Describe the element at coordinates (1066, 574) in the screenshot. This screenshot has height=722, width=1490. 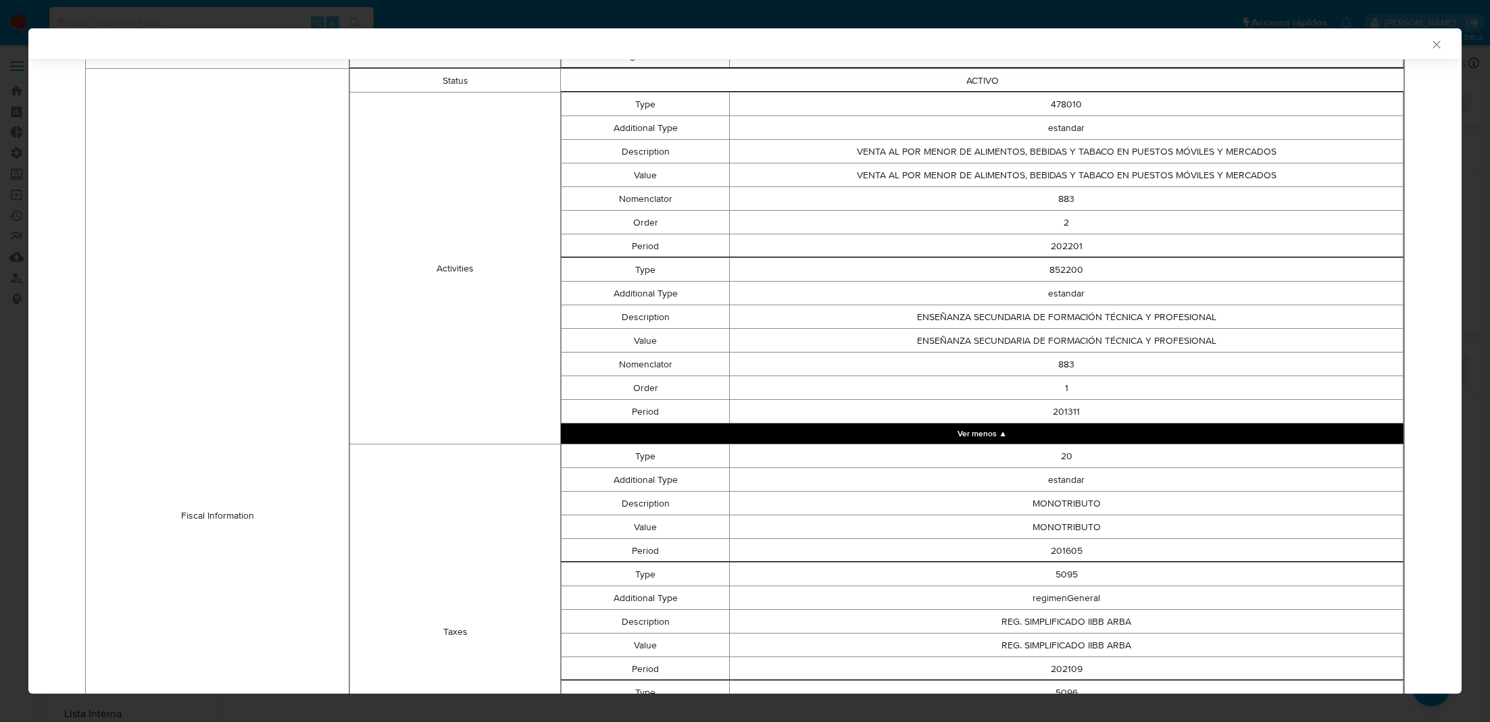
I see `td: 5095` at that location.